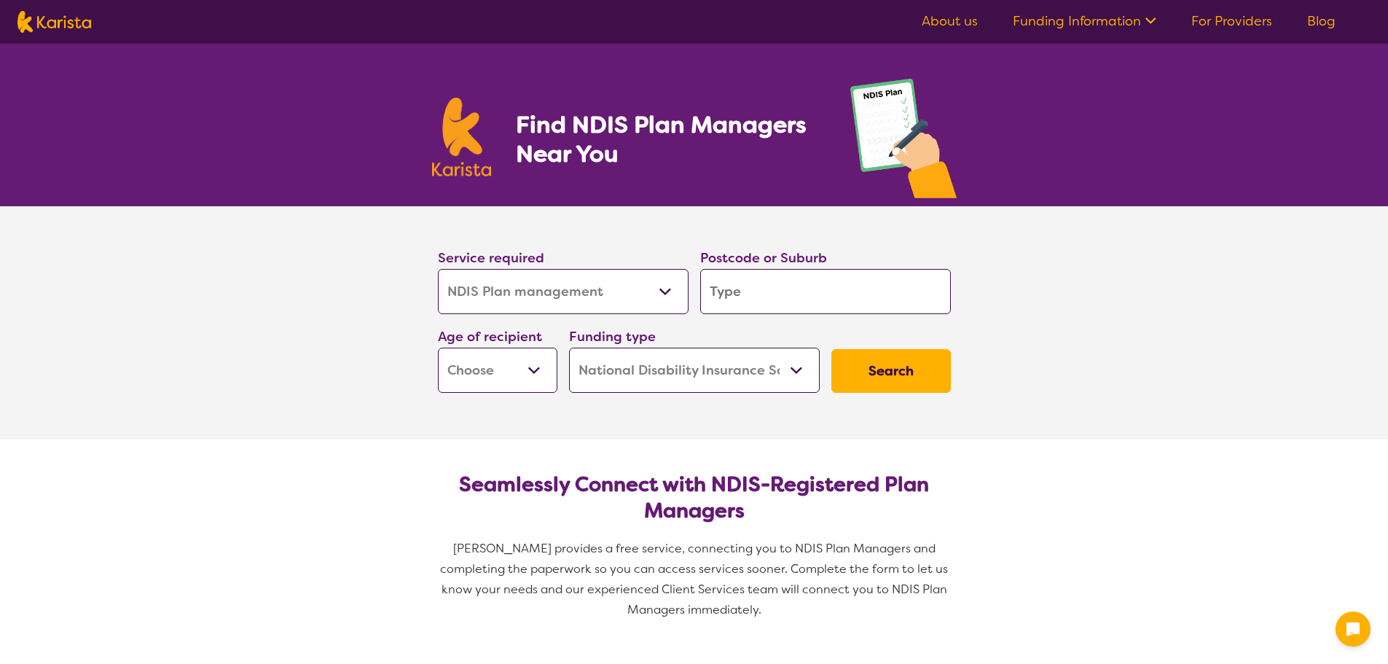  Describe the element at coordinates (891, 371) in the screenshot. I see `button: Search` at that location.